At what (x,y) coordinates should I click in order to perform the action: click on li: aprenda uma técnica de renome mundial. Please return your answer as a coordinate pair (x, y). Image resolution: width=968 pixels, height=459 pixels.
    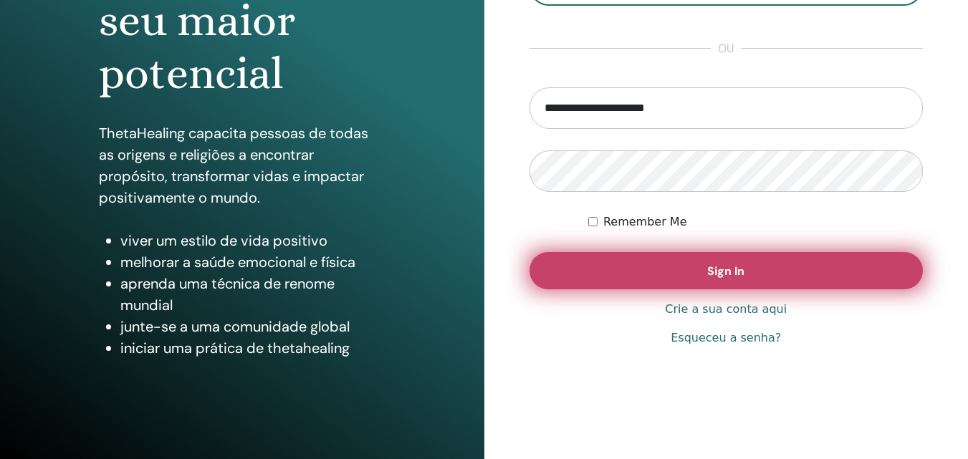
    Looking at the image, I should click on (253, 295).